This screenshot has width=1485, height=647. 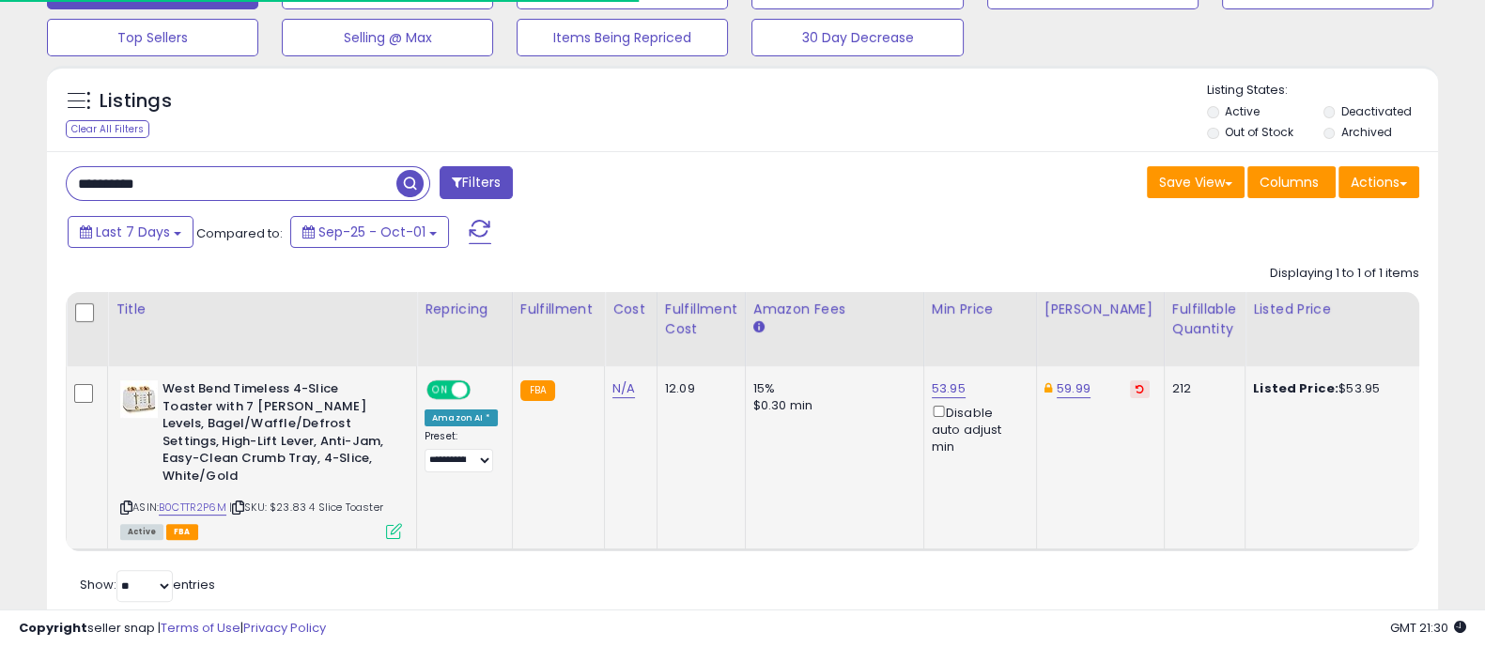 What do you see at coordinates (369, 232) in the screenshot?
I see `button: Sep-25 - Oct-01` at bounding box center [369, 232].